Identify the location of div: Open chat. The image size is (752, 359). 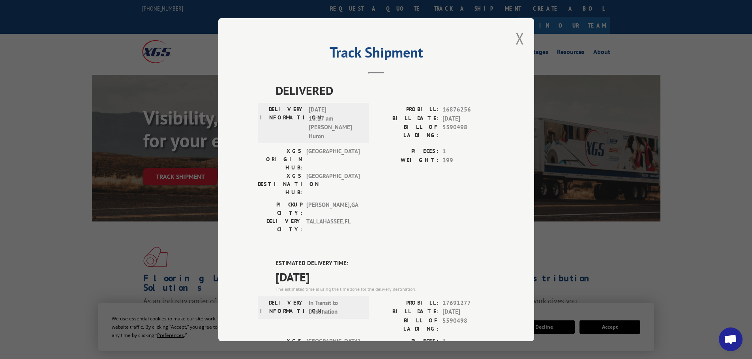
(730, 340).